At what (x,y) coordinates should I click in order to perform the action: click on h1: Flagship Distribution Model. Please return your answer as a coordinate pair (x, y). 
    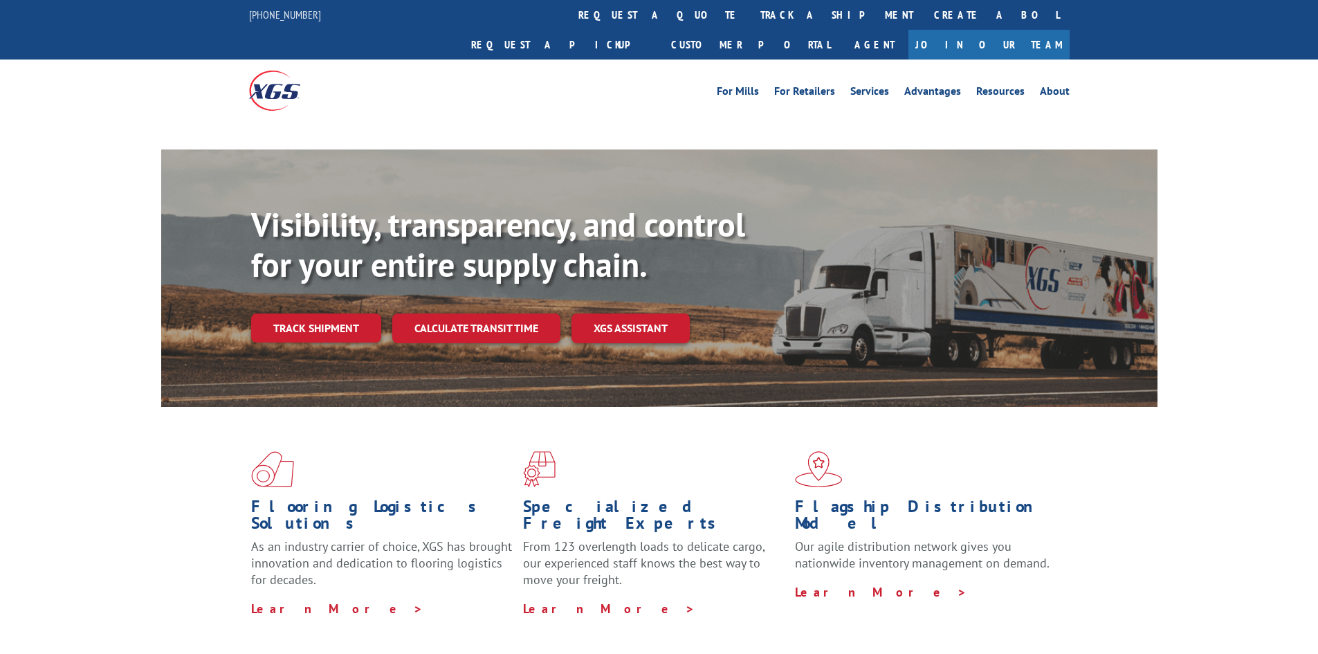
    Looking at the image, I should click on (926, 518).